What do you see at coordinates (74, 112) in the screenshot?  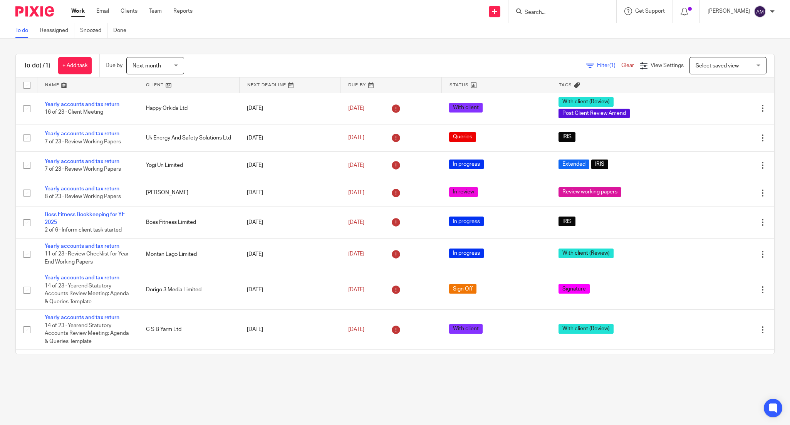 I see `span: 16 of 23 · Client Meeting` at bounding box center [74, 112].